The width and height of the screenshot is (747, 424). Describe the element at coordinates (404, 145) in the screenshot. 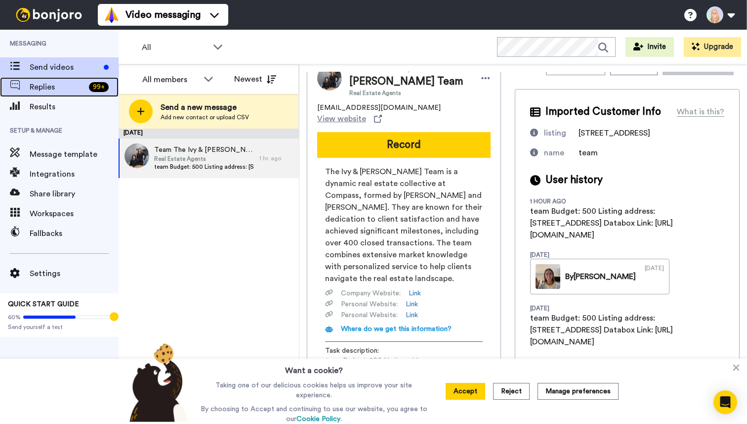

I see `button: Record` at that location.